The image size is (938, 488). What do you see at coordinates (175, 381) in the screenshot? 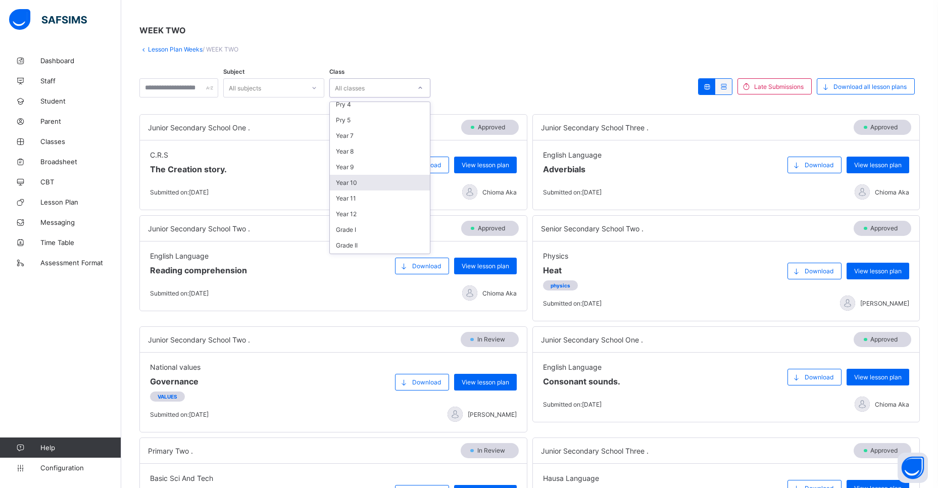
I see `span: Governance` at bounding box center [175, 381].